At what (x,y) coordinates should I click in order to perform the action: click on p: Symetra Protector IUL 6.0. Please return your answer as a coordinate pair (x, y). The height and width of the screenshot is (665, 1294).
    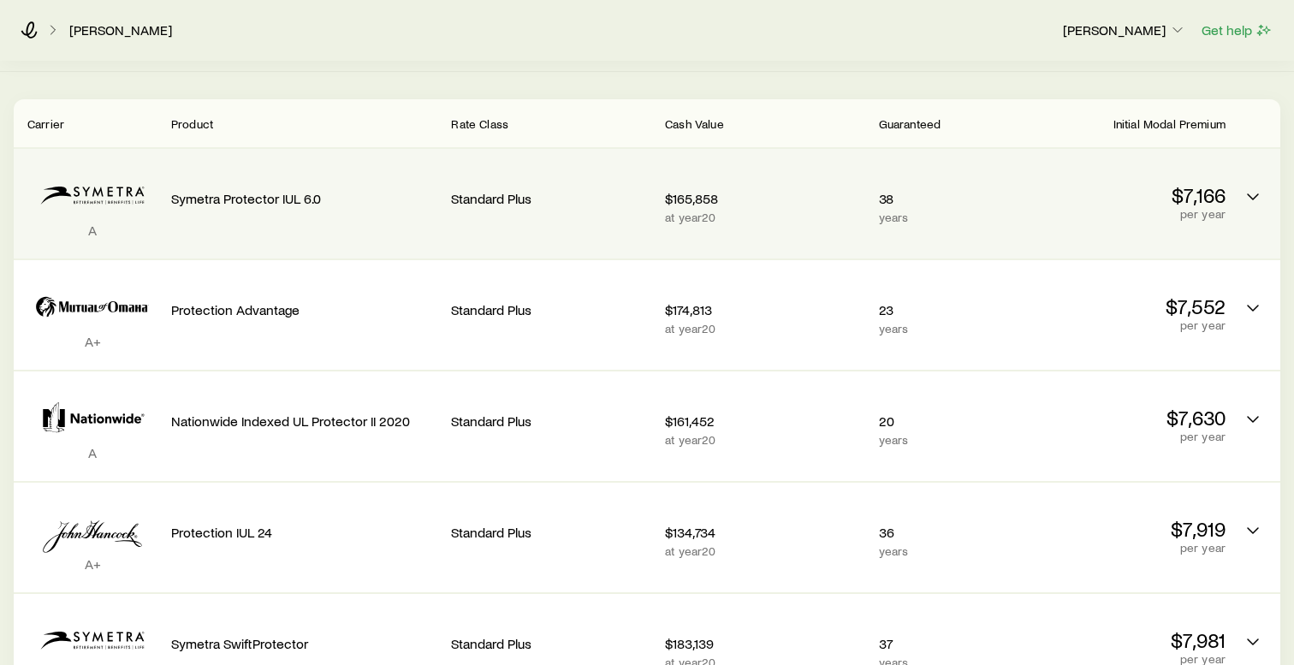
    Looking at the image, I should click on (304, 199).